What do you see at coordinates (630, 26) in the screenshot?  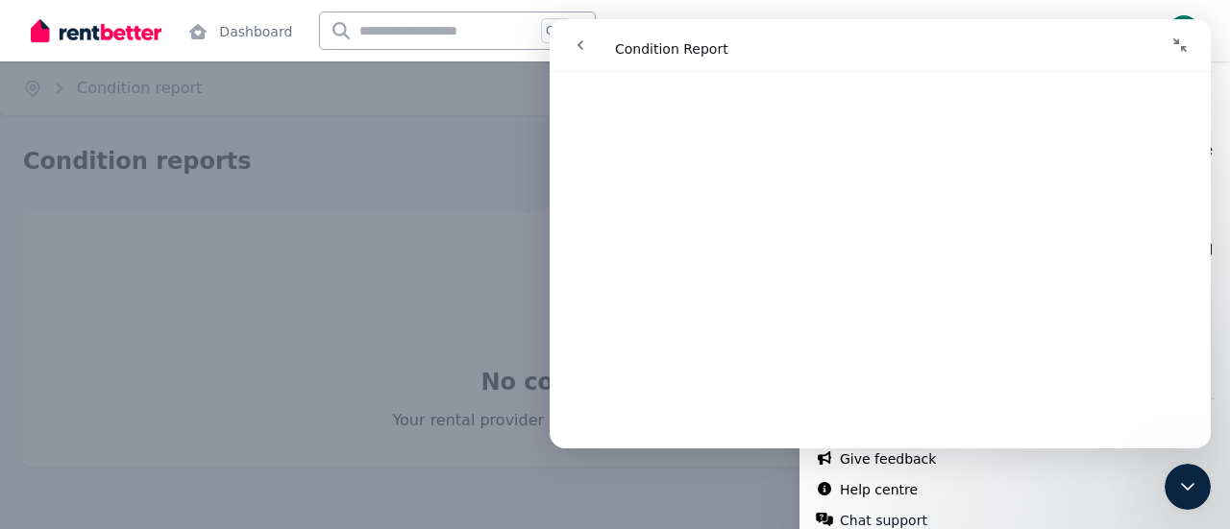 I see `button: Collapse window` at bounding box center [630, 26].